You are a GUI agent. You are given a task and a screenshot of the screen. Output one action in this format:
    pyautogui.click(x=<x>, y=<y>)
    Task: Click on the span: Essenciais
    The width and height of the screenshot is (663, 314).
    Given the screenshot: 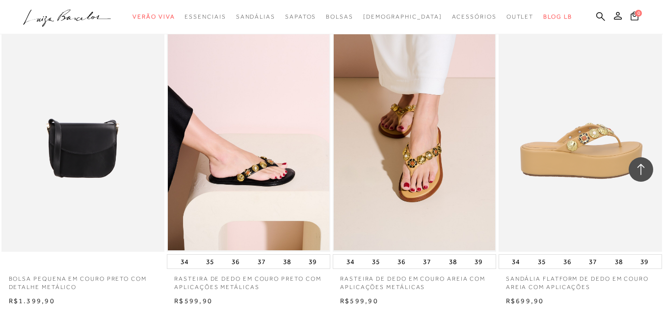 What is the action you would take?
    pyautogui.click(x=205, y=17)
    